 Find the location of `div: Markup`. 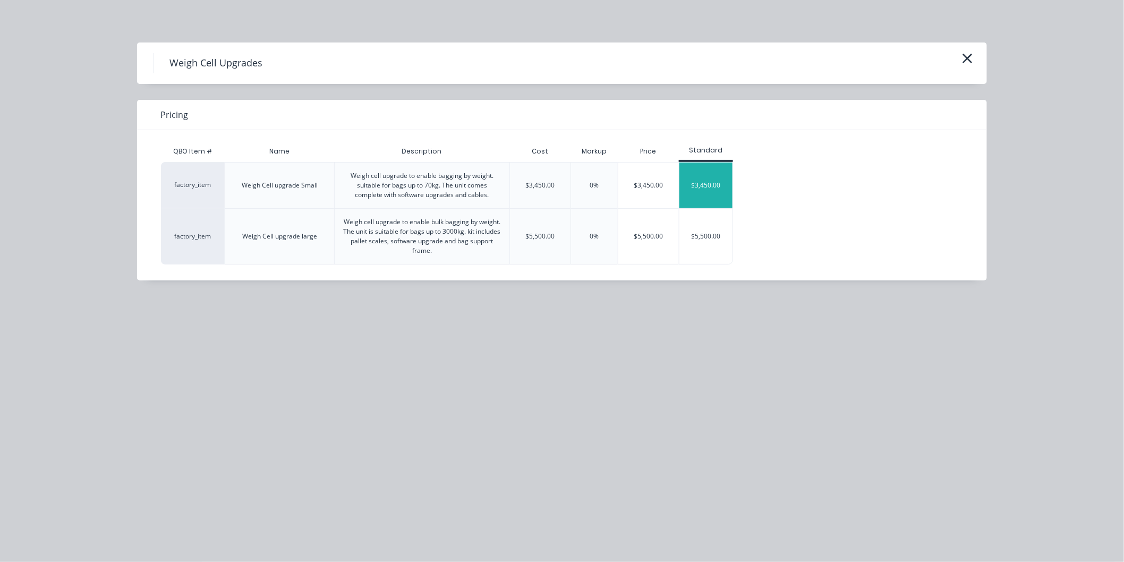

div: Markup is located at coordinates (594, 151).